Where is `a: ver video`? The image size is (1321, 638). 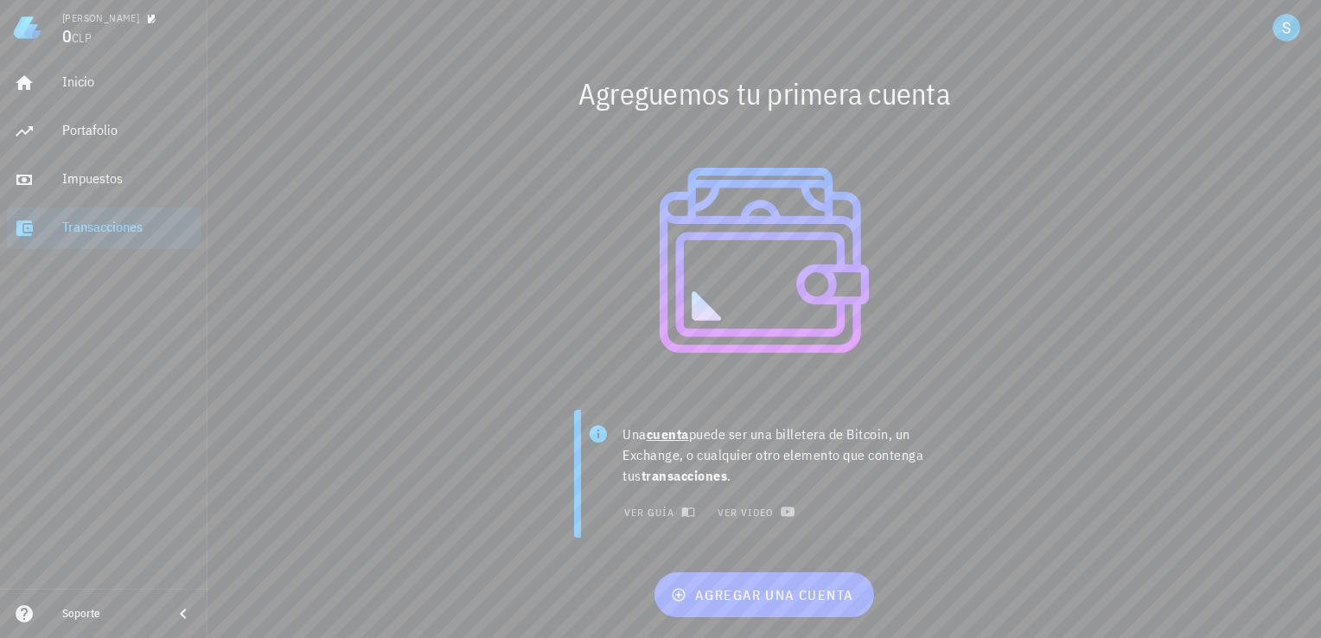
a: ver video is located at coordinates (754, 512).